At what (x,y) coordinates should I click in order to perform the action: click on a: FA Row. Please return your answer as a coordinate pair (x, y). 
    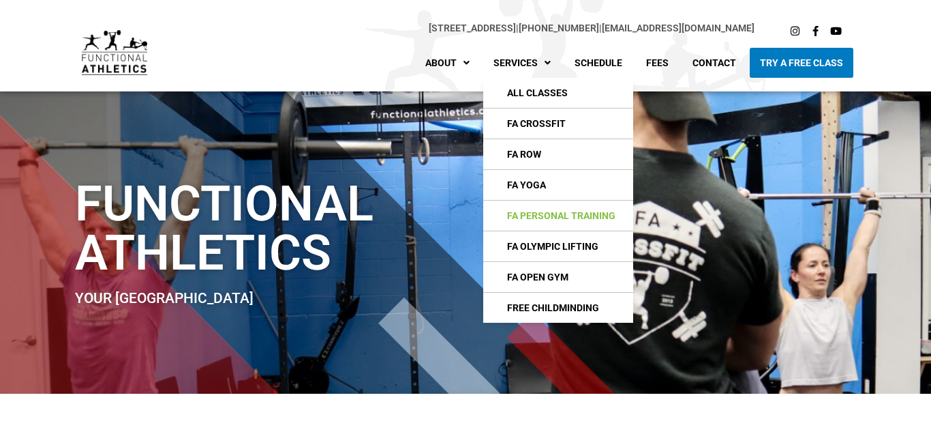
    Looking at the image, I should click on (558, 154).